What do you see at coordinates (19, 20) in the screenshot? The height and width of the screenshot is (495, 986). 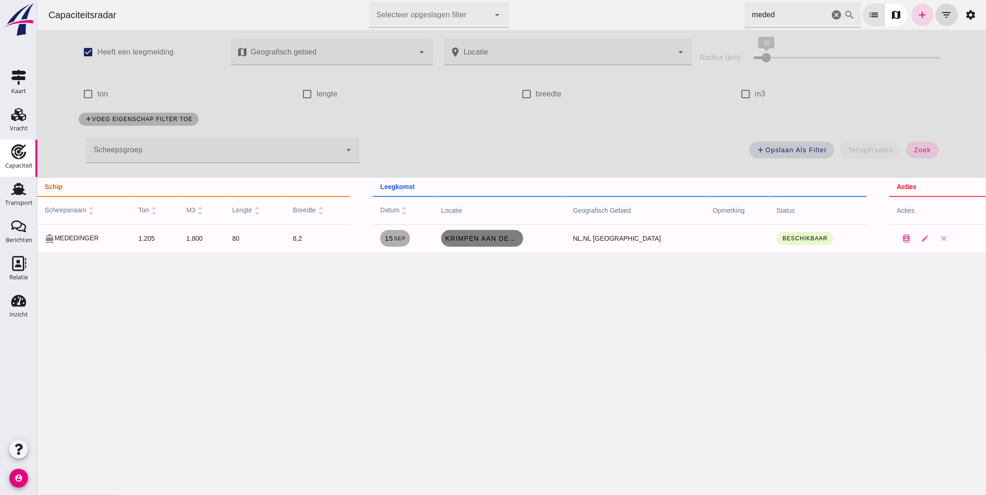 I see `img: logo-small.a267ee39.svg` at bounding box center [19, 20].